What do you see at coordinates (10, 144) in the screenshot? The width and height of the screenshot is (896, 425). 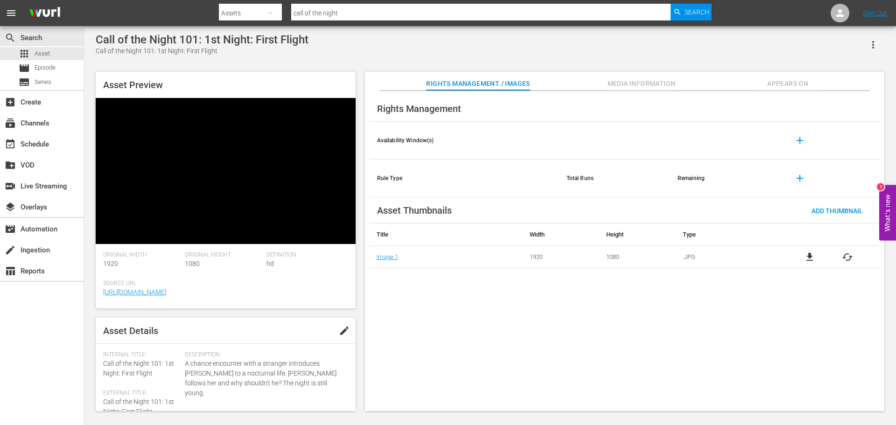 I see `span: Schedule` at bounding box center [10, 144].